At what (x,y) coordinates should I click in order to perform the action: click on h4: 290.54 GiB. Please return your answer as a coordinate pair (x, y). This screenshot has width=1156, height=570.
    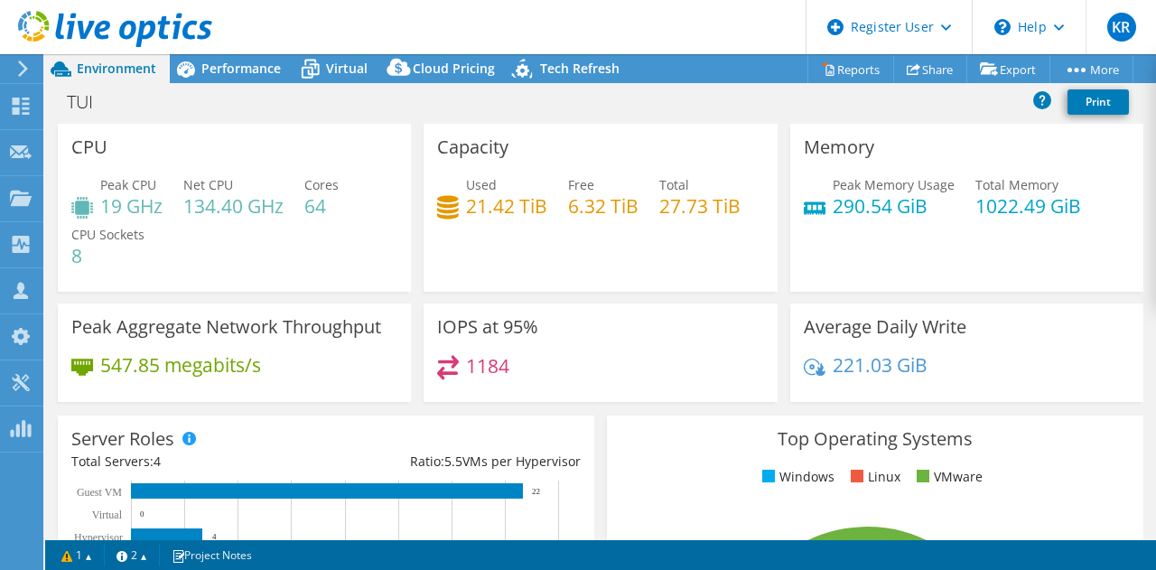
    Looking at the image, I should click on (893, 206).